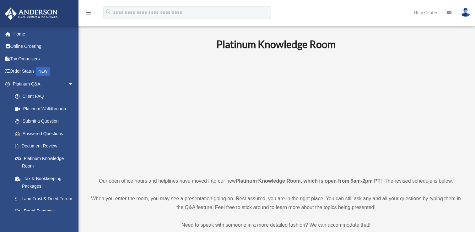 This screenshot has width=475, height=232. What do you see at coordinates (44, 71) in the screenshot?
I see `a: Order StatusNEW` at bounding box center [44, 71].